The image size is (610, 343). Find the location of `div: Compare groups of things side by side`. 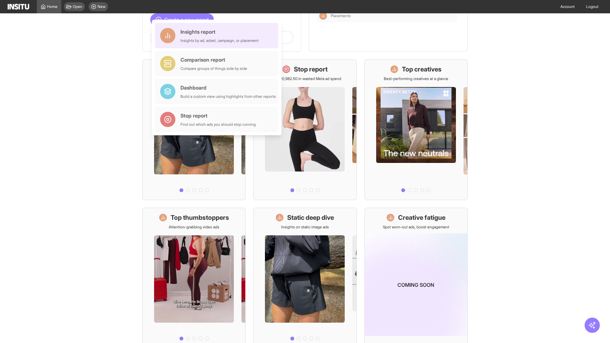

div: Compare groups of things side by side is located at coordinates (214, 69).